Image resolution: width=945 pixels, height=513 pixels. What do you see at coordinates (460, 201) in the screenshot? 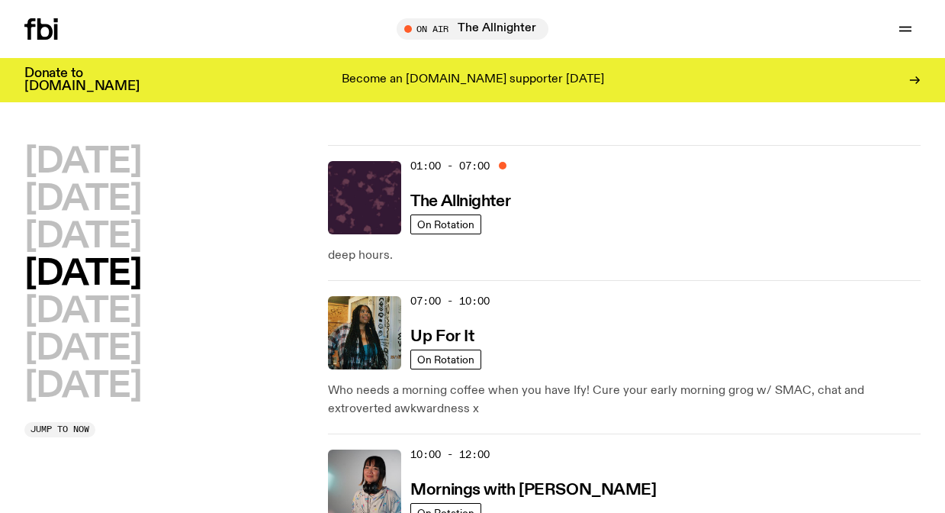
I see `h3: The Allnighter` at bounding box center [460, 201].